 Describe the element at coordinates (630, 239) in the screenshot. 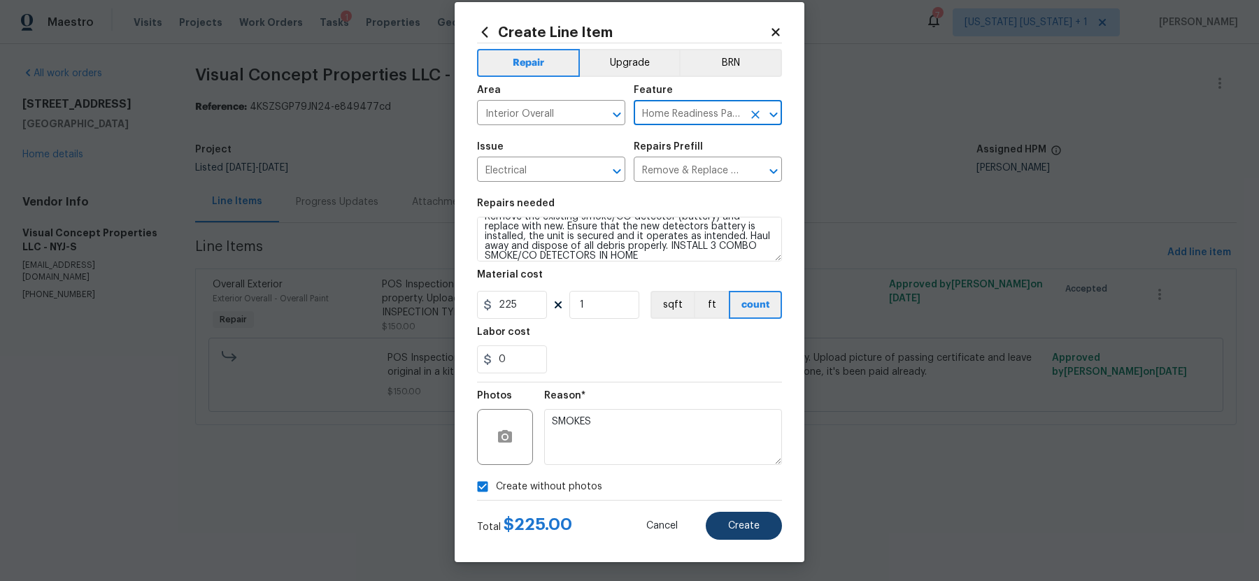

I see `textarea: Remove the existing smoke/CO detector (battery) and replace with new. Ensure that the new detecto...` at that location.